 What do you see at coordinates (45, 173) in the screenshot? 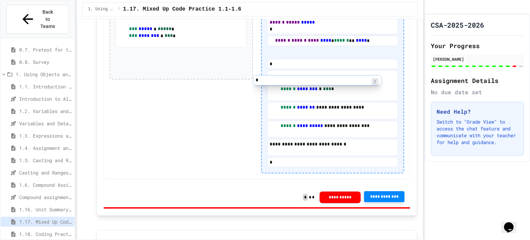
I see `span: Casting and Ranges of variables - Quiz` at bounding box center [45, 173].